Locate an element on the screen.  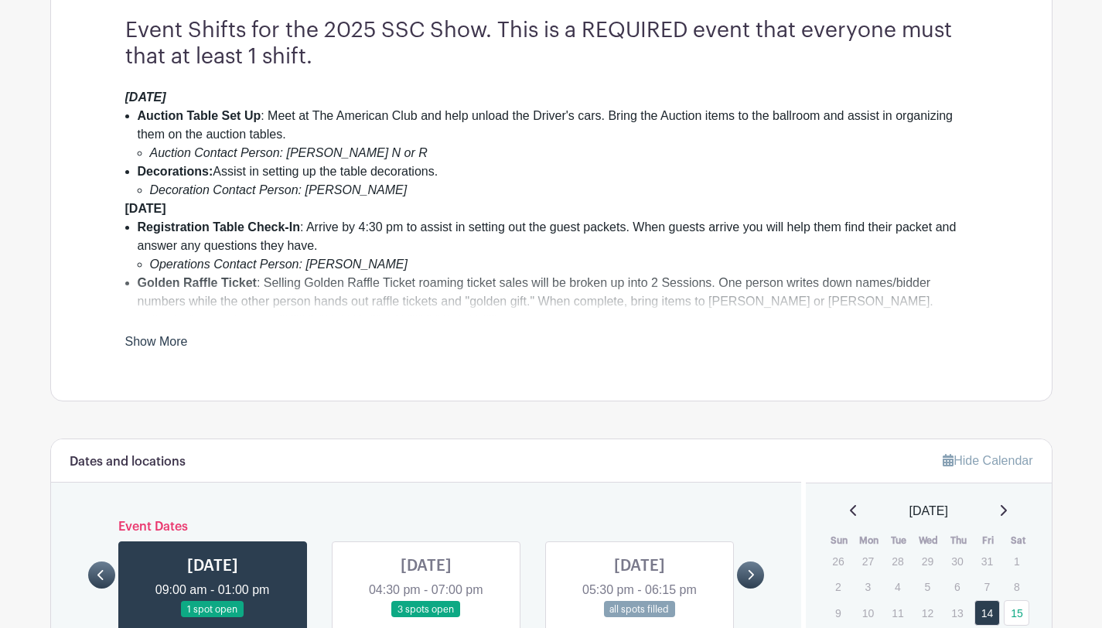
p: 26 is located at coordinates (838, 561).